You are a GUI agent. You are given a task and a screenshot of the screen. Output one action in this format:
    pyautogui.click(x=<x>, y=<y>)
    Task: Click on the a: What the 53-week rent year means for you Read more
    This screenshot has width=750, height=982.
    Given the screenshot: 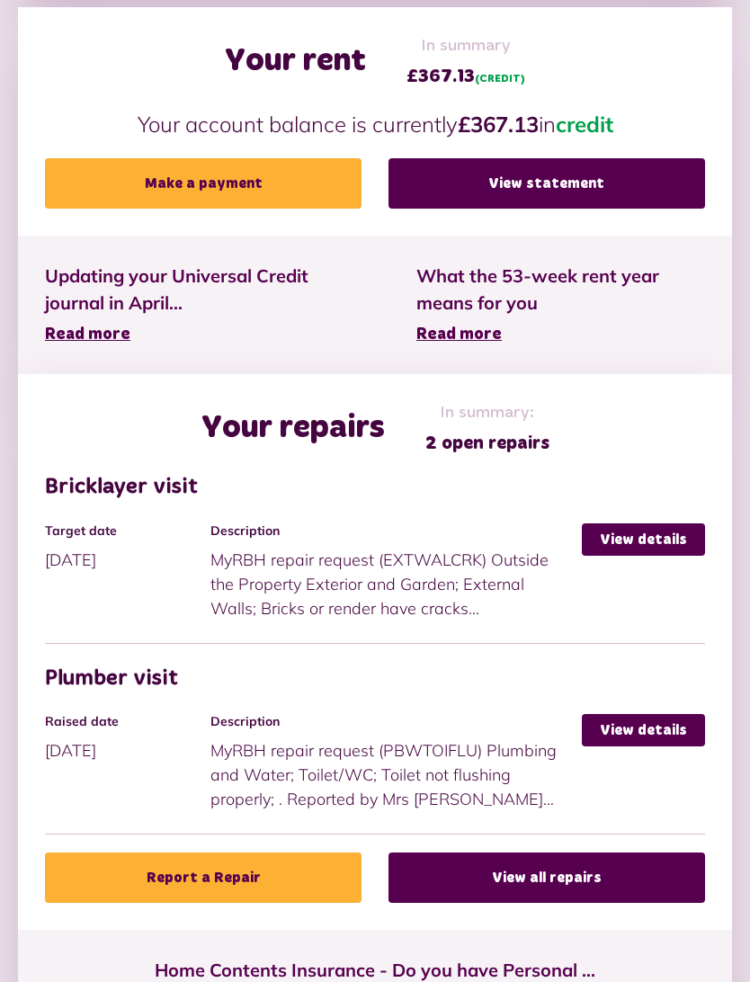 What is the action you would take?
    pyautogui.click(x=560, y=306)
    